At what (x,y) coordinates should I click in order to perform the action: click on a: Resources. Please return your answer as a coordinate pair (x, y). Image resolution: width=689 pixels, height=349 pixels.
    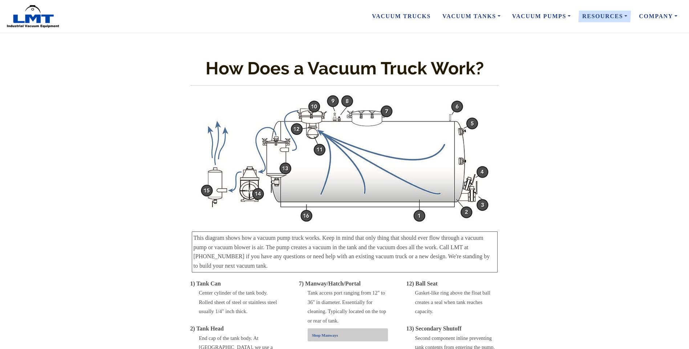
    Looking at the image, I should click on (605, 16).